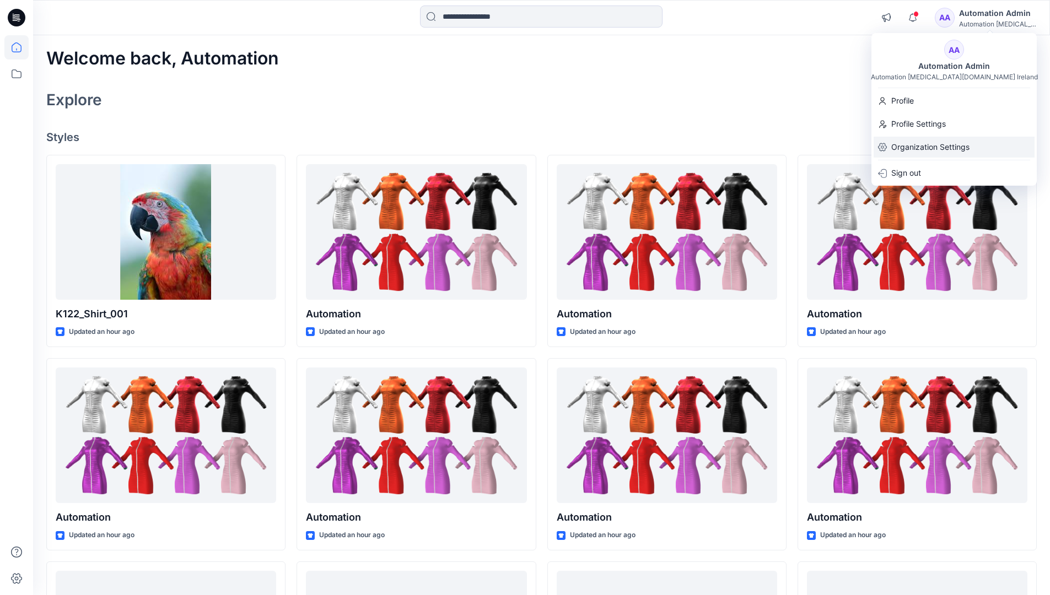  What do you see at coordinates (541, 137) in the screenshot?
I see `h4: Styles` at bounding box center [541, 137].